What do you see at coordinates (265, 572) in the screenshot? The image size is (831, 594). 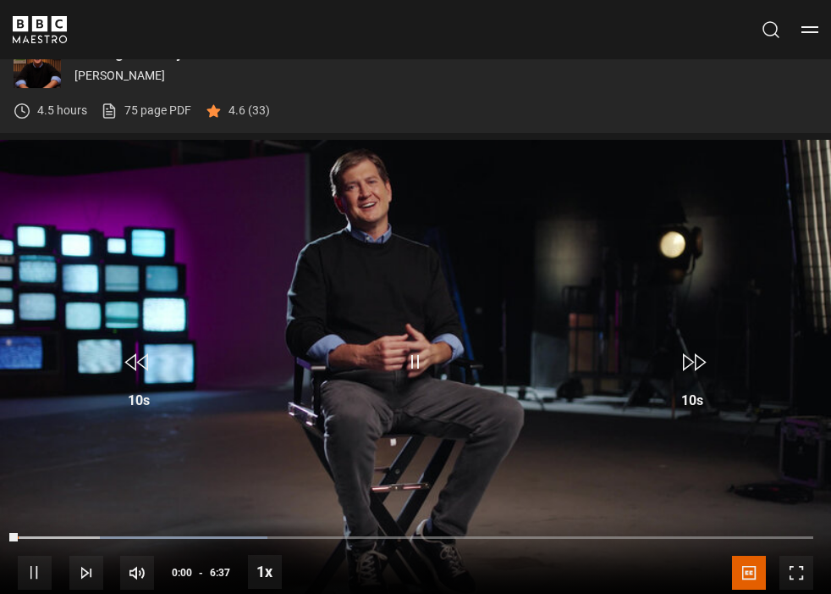 I see `button: Playback Rate` at bounding box center [265, 572].